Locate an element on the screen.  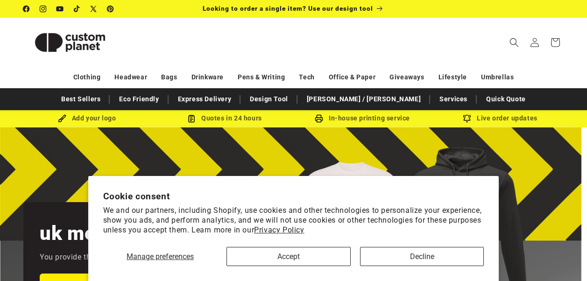
a: Lifestyle is located at coordinates (452, 77).